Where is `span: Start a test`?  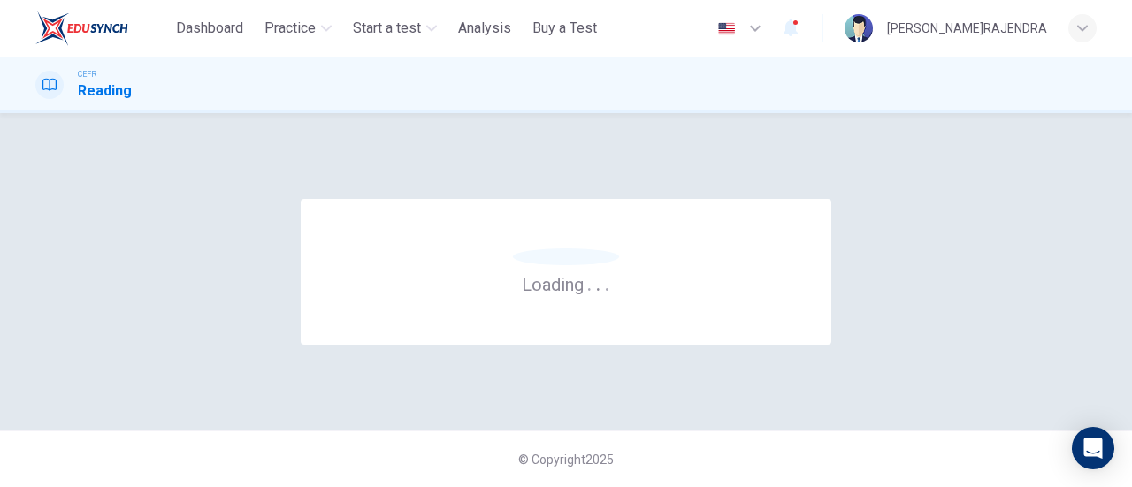 span: Start a test is located at coordinates (387, 28).